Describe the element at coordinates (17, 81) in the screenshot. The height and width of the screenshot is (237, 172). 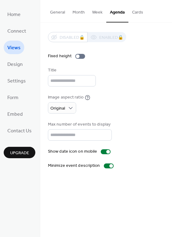
I see `a: Settings` at that location.